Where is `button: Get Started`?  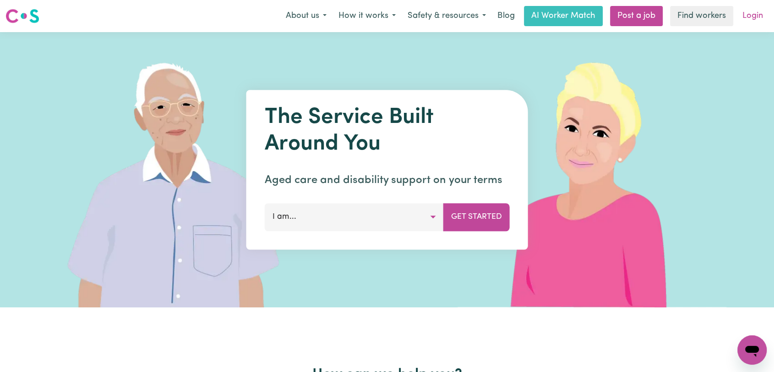
button: Get Started is located at coordinates (477, 217).